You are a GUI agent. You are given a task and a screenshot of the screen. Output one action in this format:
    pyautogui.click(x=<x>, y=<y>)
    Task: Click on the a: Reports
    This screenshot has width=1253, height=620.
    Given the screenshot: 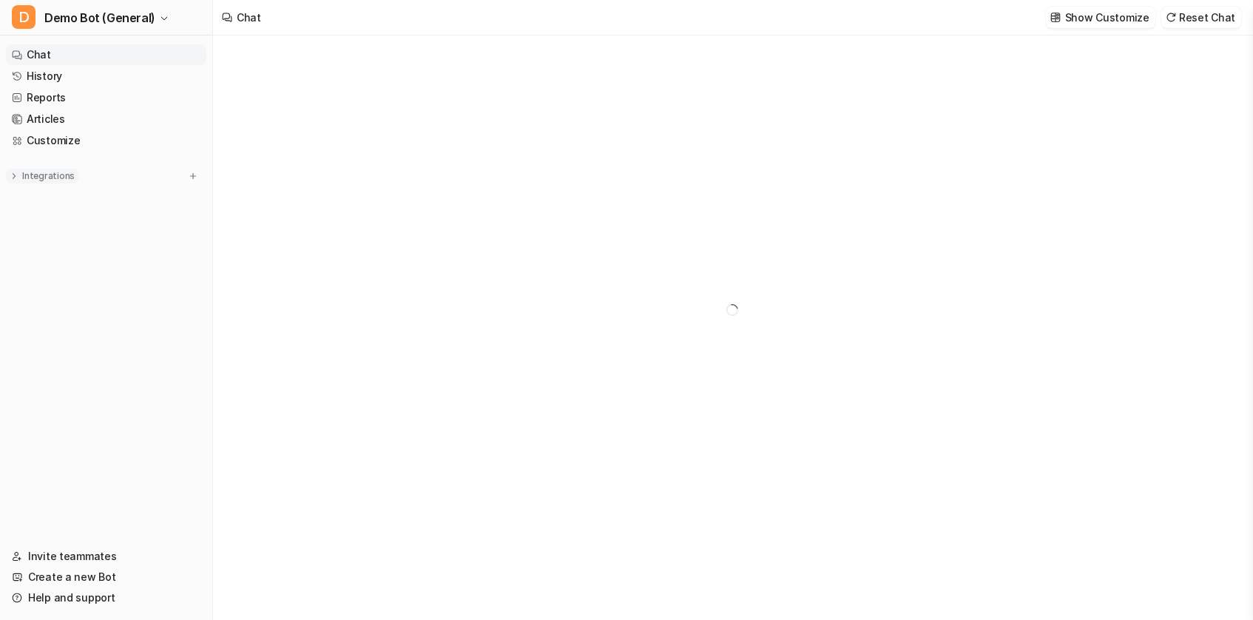 What is the action you would take?
    pyautogui.click(x=106, y=98)
    